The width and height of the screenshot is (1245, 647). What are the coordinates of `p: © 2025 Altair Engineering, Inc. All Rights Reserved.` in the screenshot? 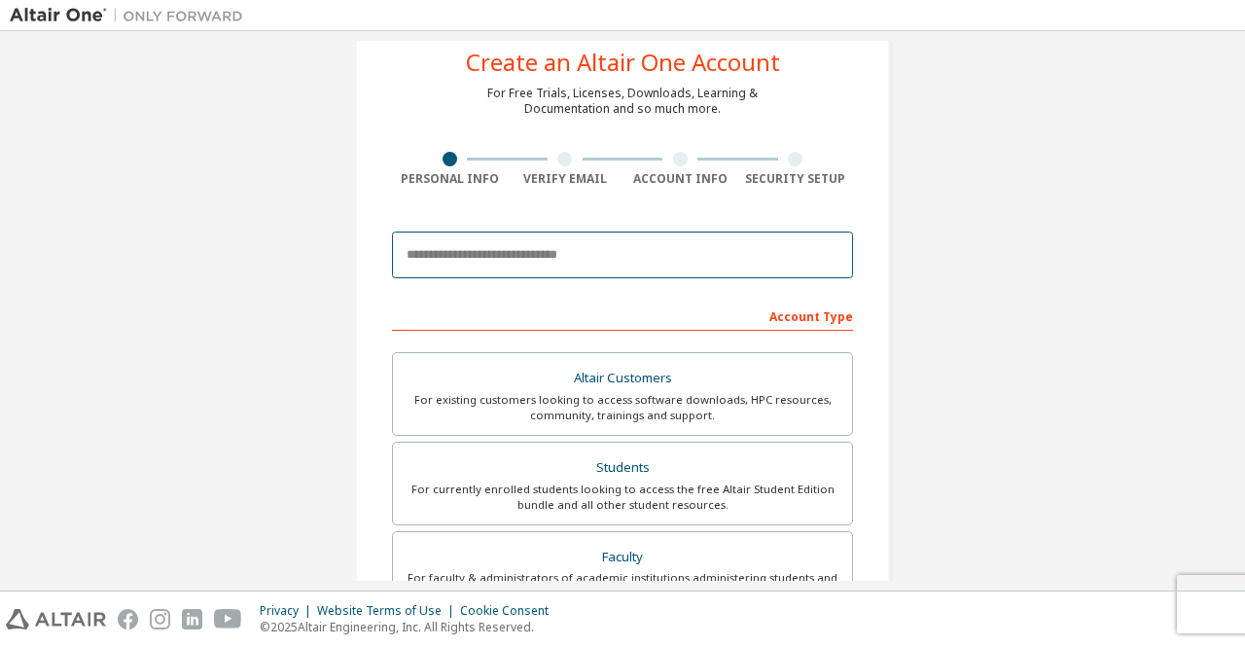 It's located at (410, 626).